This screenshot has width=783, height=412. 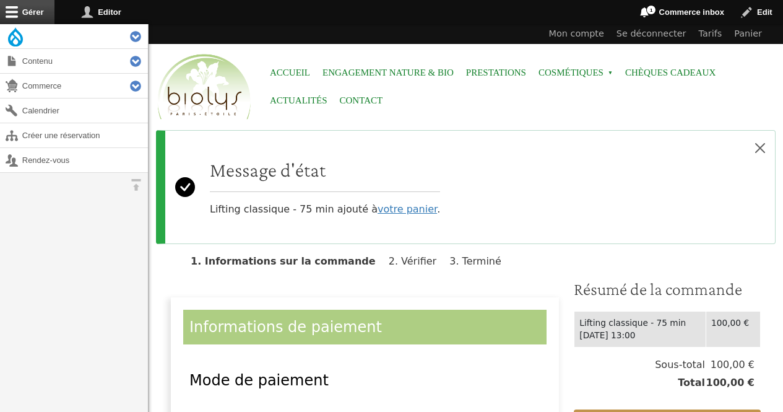 I want to click on div: Message d'état, so click(x=466, y=187).